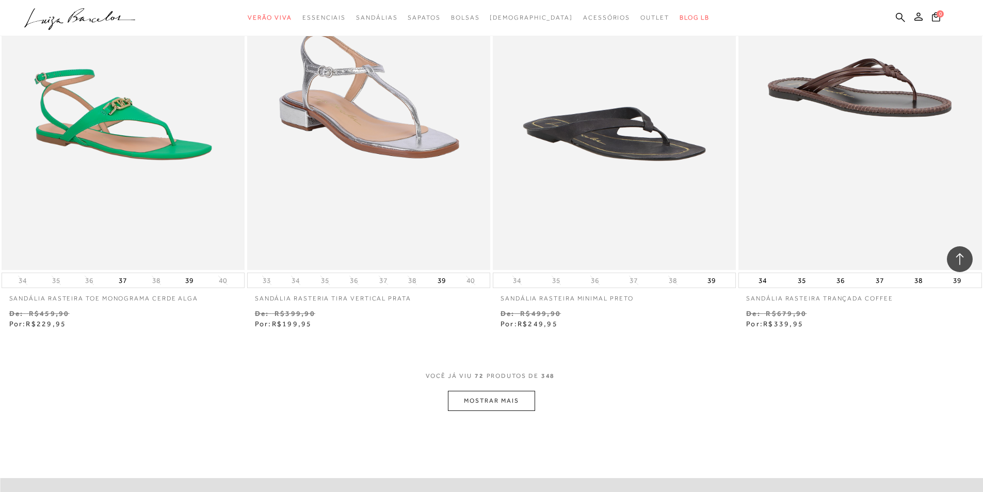  What do you see at coordinates (614, 295) in the screenshot?
I see `p: SANDÁLIA RASTEIRA MINIMAL PRETO` at bounding box center [614, 295].